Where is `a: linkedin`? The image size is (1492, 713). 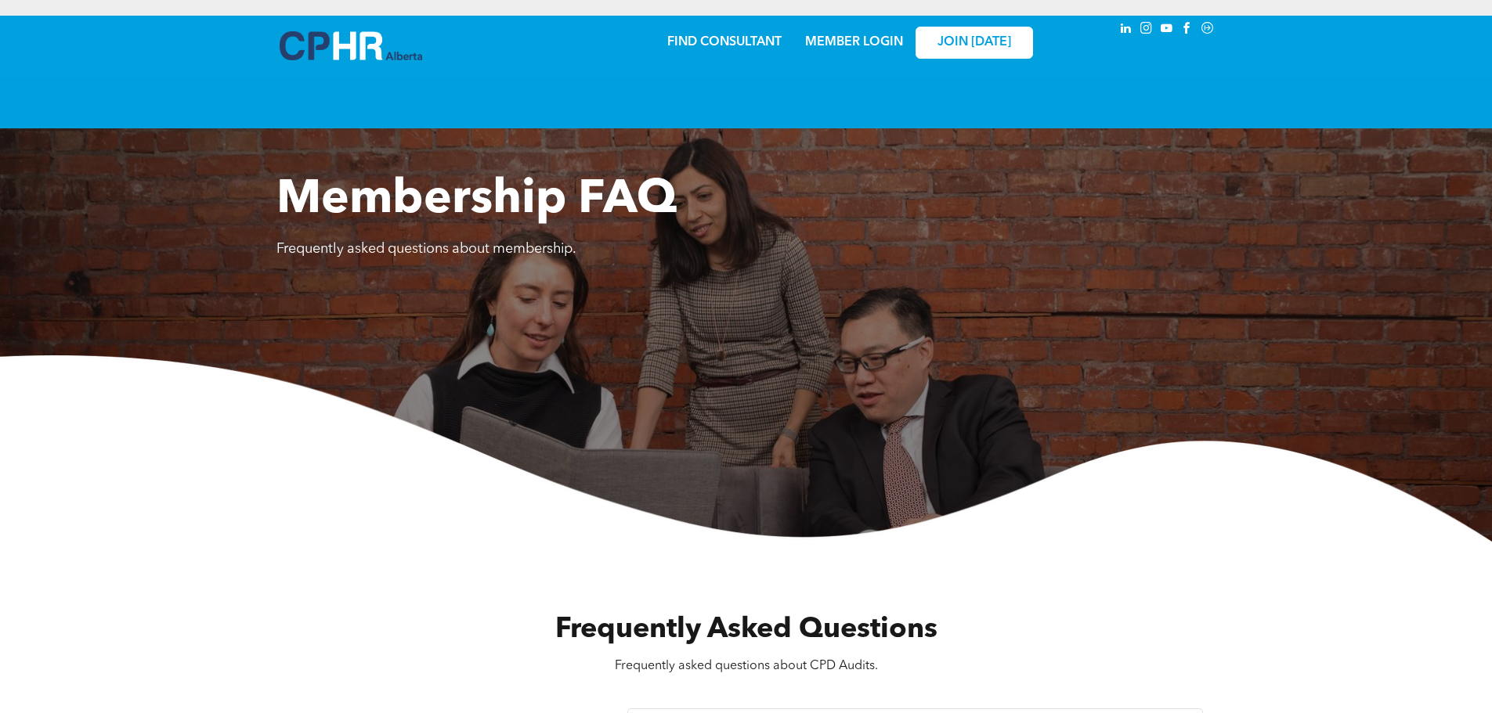 a: linkedin is located at coordinates (1126, 30).